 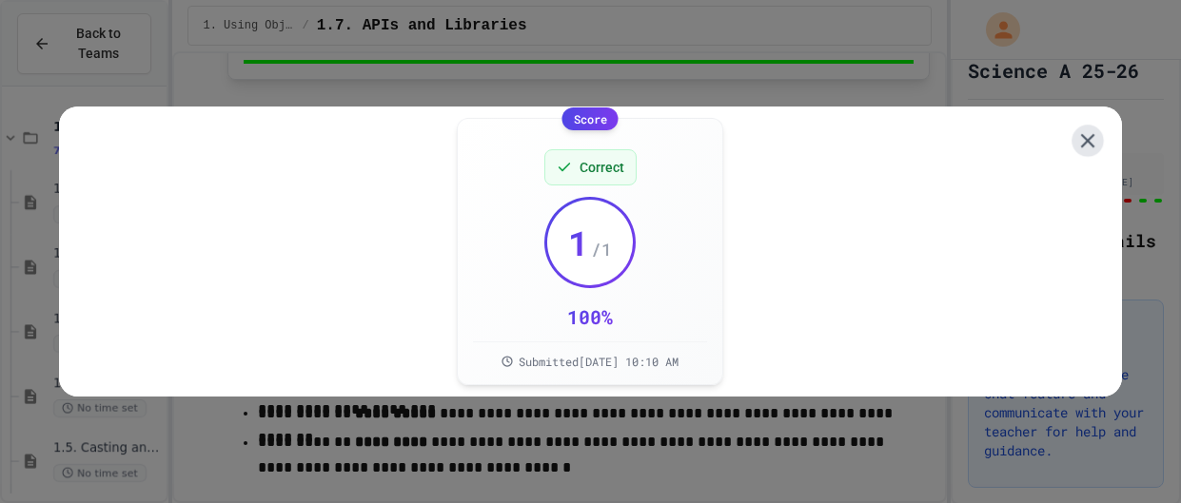 What do you see at coordinates (601, 249) in the screenshot?
I see `span: / 1` at bounding box center [601, 249].